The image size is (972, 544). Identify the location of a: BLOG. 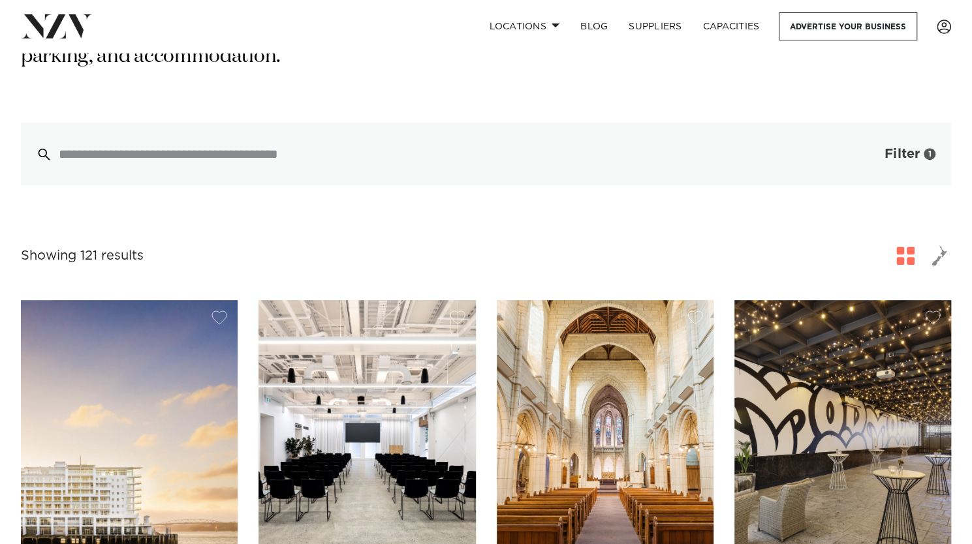
(594, 26).